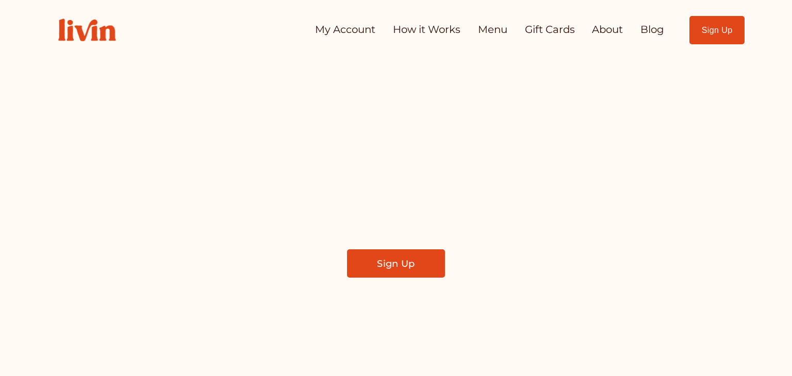 Image resolution: width=792 pixels, height=376 pixels. What do you see at coordinates (426, 30) in the screenshot?
I see `a: How it Works` at bounding box center [426, 30].